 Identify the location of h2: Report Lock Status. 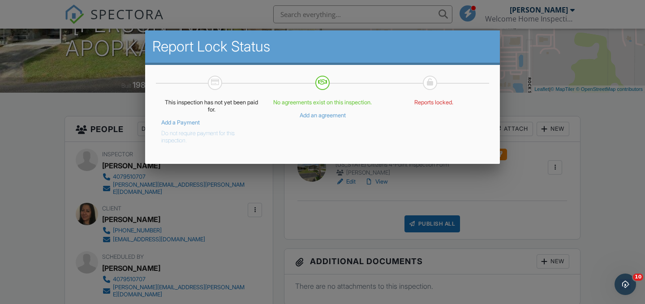
(322, 47).